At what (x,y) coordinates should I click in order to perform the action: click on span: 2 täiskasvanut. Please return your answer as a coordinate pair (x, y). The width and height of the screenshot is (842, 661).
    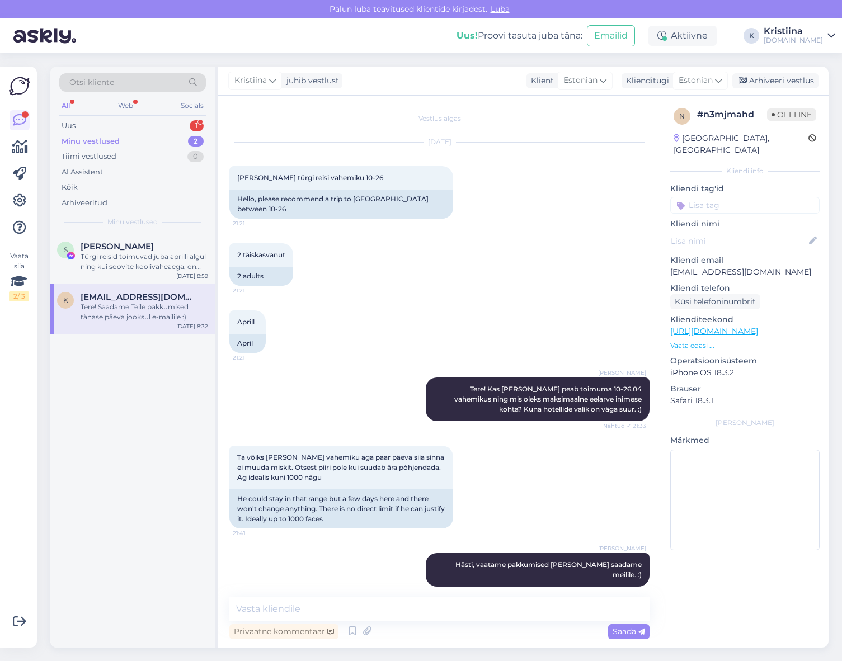
    Looking at the image, I should click on (261, 255).